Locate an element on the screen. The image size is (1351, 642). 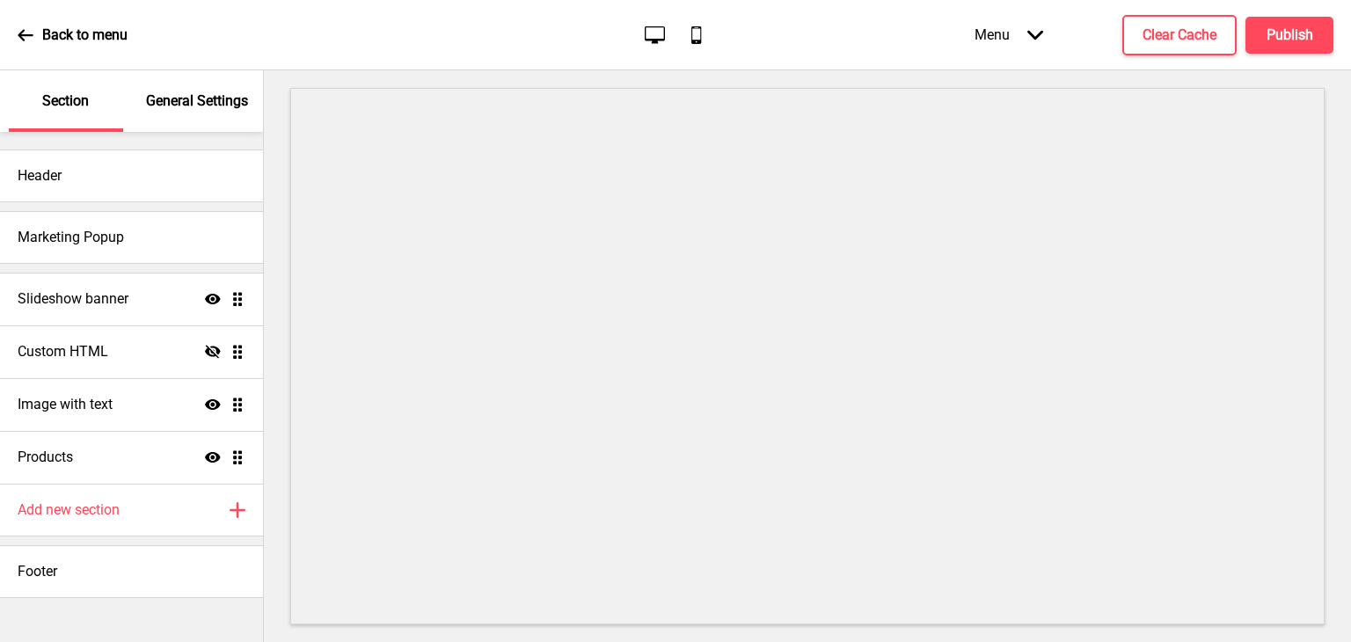
h4: Footer is located at coordinates (37, 572).